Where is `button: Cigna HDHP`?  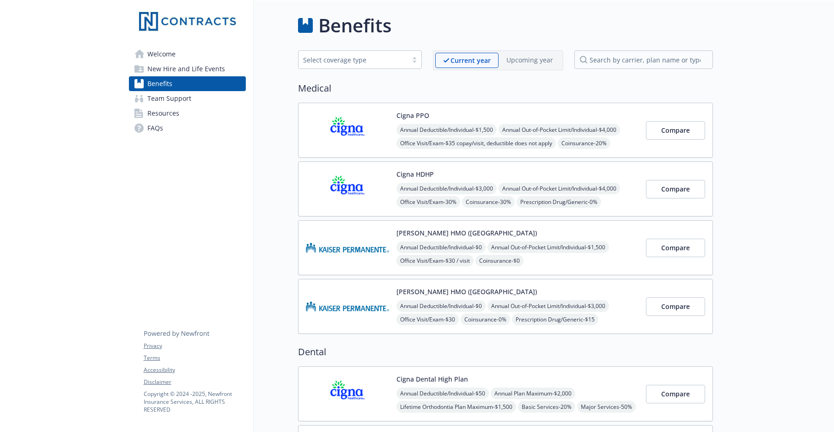 button: Cigna HDHP is located at coordinates (415, 174).